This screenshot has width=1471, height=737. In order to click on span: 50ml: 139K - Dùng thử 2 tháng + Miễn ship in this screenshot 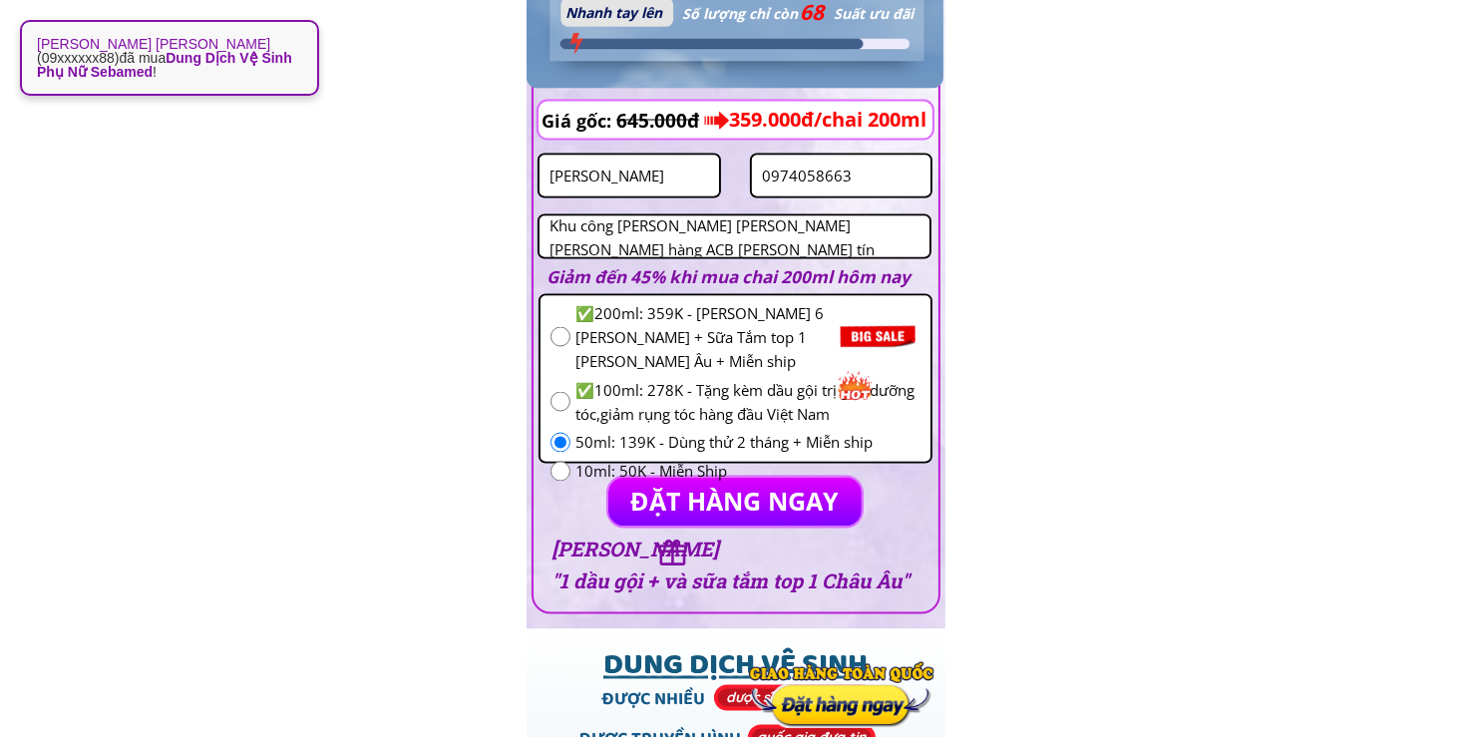, I will do `click(748, 443)`.